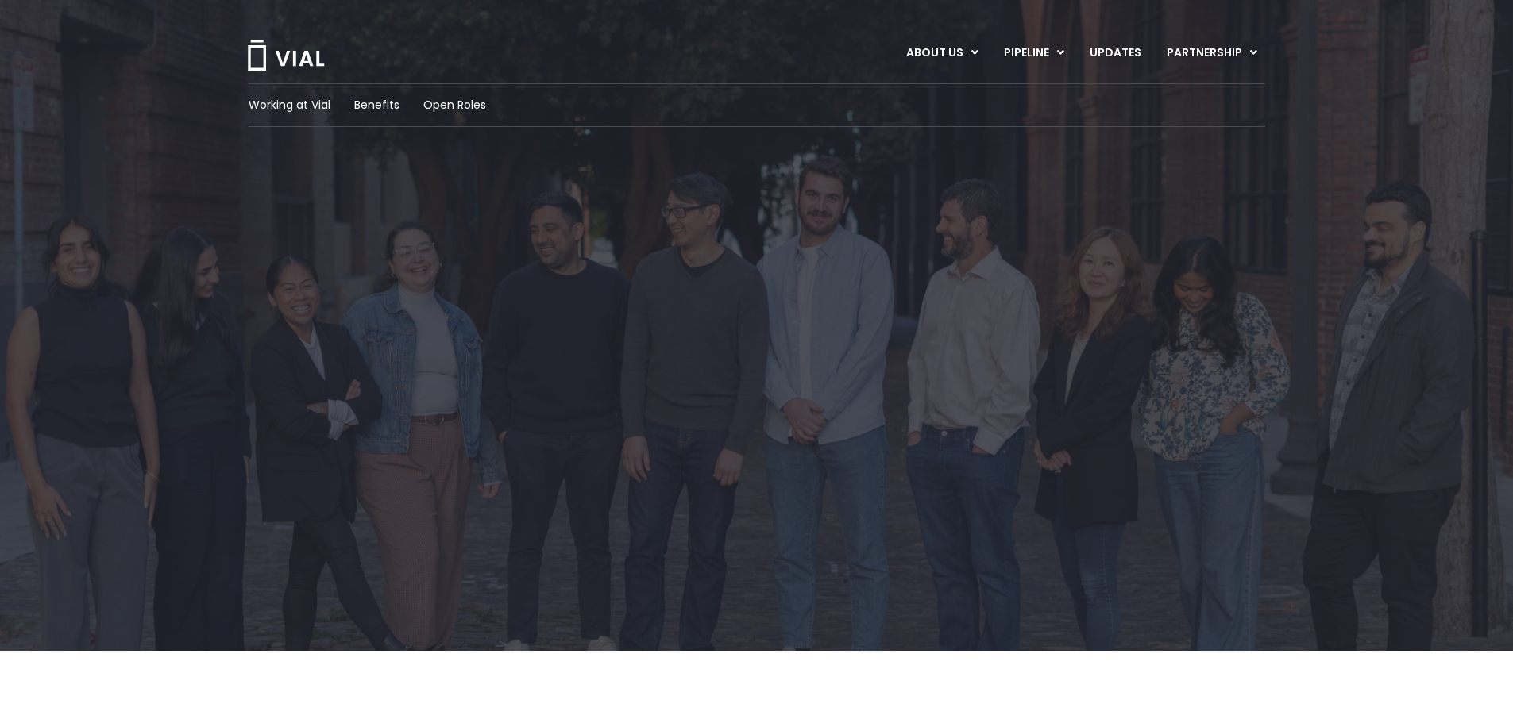 Image resolution: width=1513 pixels, height=723 pixels. What do you see at coordinates (289, 105) in the screenshot?
I see `span: Working at Vial` at bounding box center [289, 105].